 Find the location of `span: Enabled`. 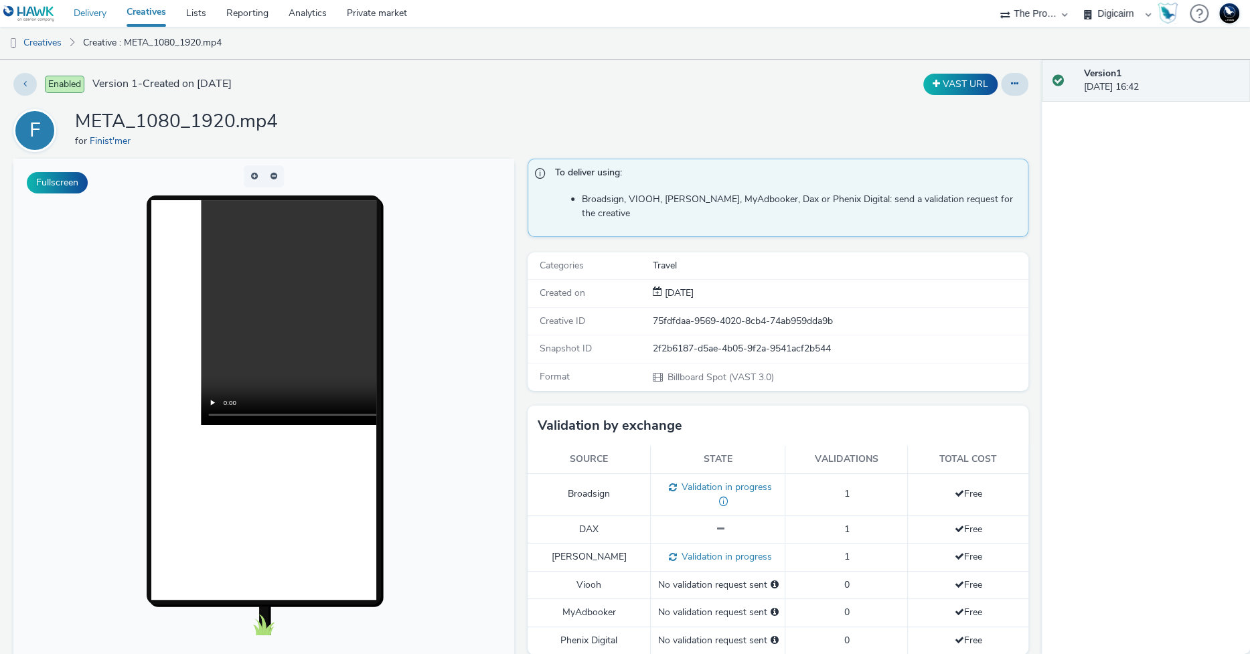

span: Enabled is located at coordinates (64, 84).